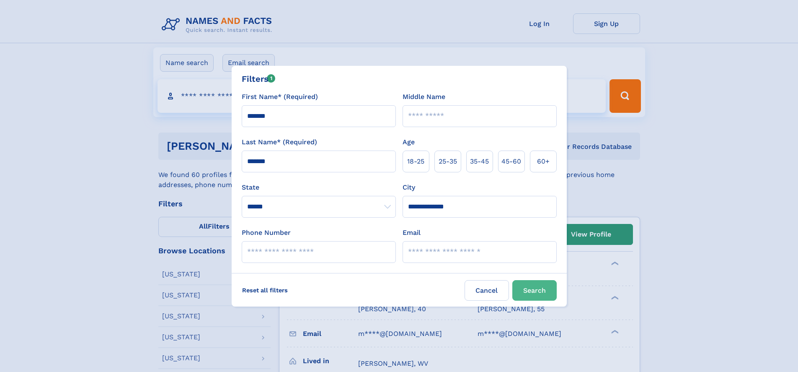 The height and width of the screenshot is (372, 798). I want to click on span: 60+, so click(543, 161).